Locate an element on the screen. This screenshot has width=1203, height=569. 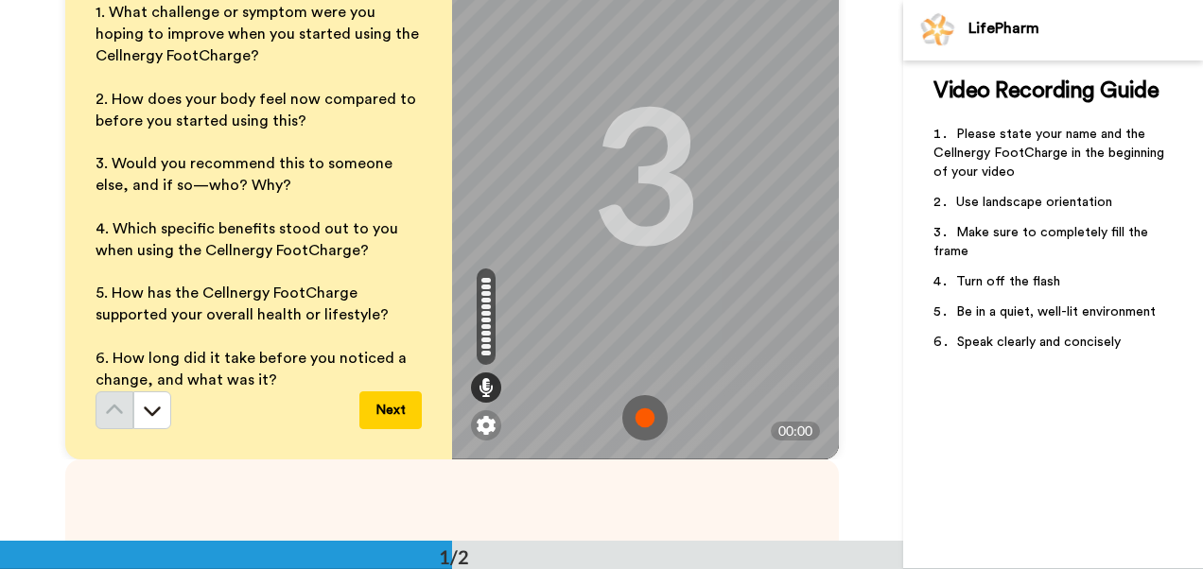
span: 1. What challenge or symptom were you hoping to improve when you started using the Cellnergy Foot... is located at coordinates (259, 34).